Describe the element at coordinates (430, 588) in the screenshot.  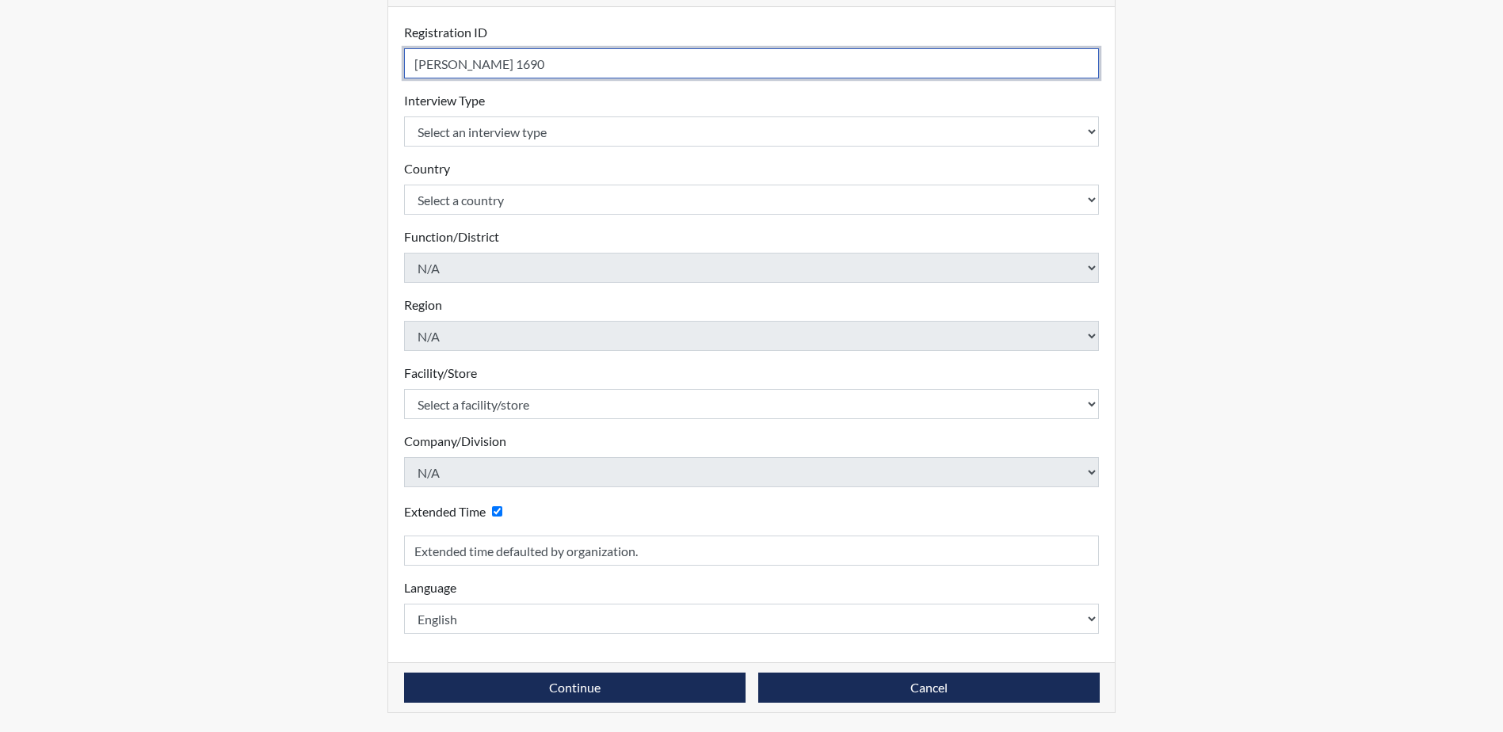
I see `label: Language` at that location.